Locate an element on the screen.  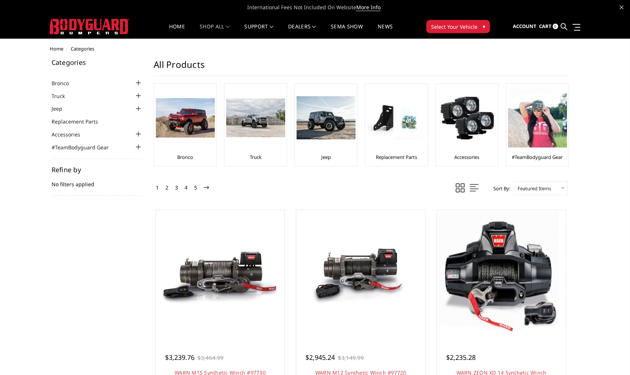
a: 3 is located at coordinates (176, 187).